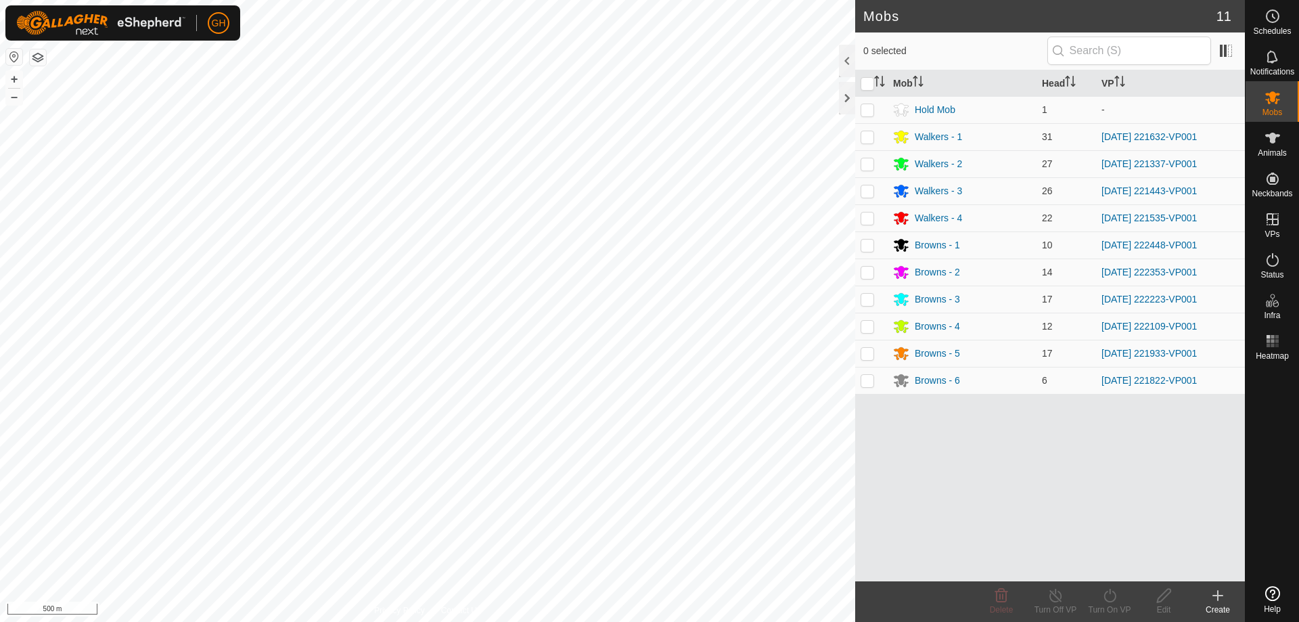 The image size is (1299, 622). I want to click on h2: Mobs, so click(1040, 16).